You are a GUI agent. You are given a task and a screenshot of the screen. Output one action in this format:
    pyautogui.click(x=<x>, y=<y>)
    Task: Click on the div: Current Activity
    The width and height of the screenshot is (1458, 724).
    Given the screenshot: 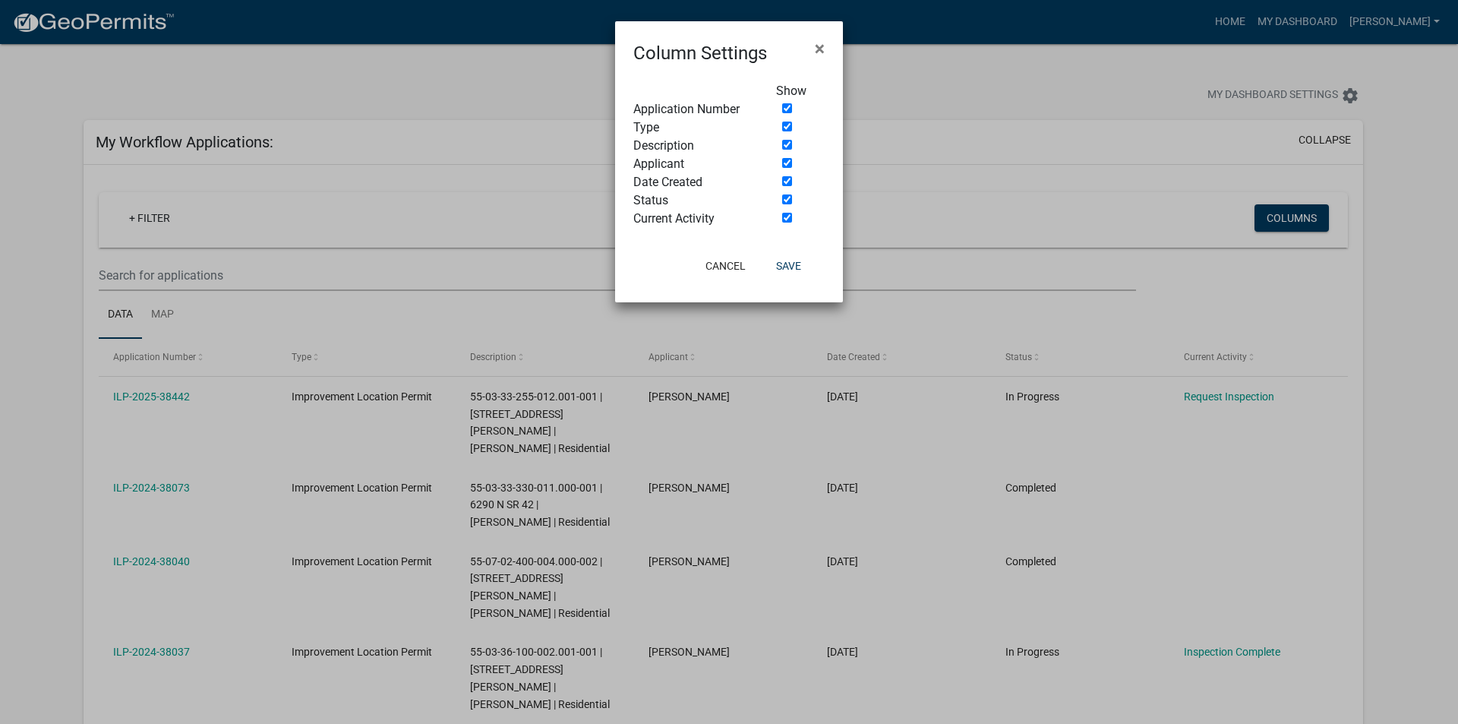 What is the action you would take?
    pyautogui.click(x=694, y=219)
    